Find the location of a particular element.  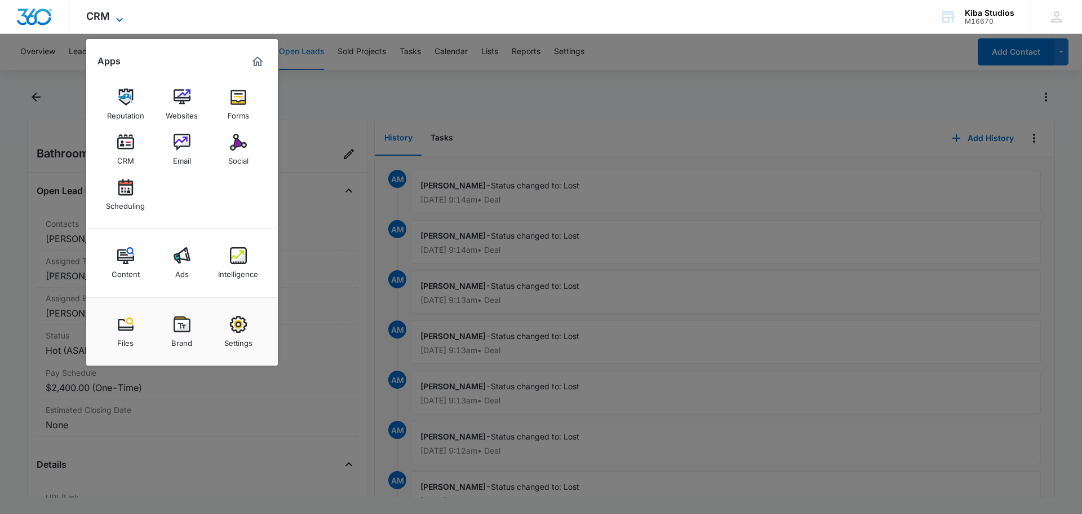

div: Content is located at coordinates (126, 271).